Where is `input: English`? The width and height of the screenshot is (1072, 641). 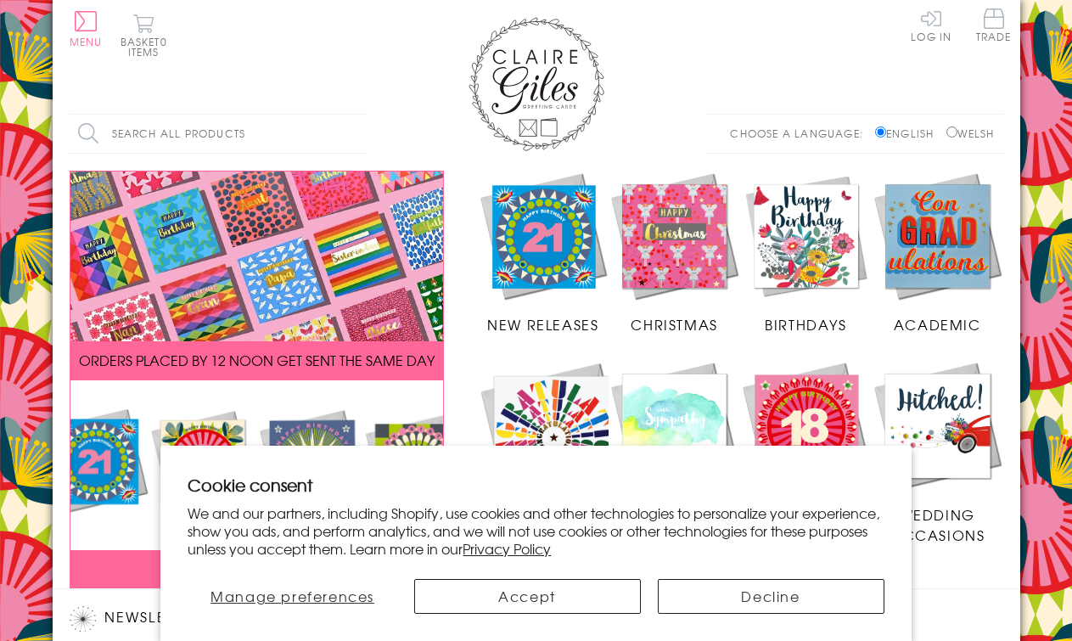 input: English is located at coordinates (881, 132).